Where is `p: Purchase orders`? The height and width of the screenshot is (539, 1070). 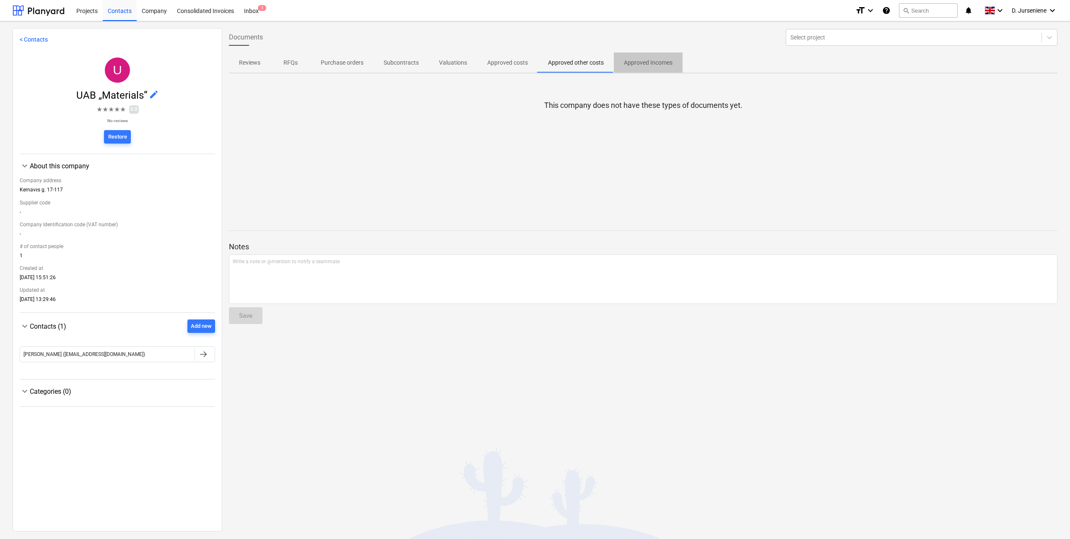
p: Purchase orders is located at coordinates (342, 62).